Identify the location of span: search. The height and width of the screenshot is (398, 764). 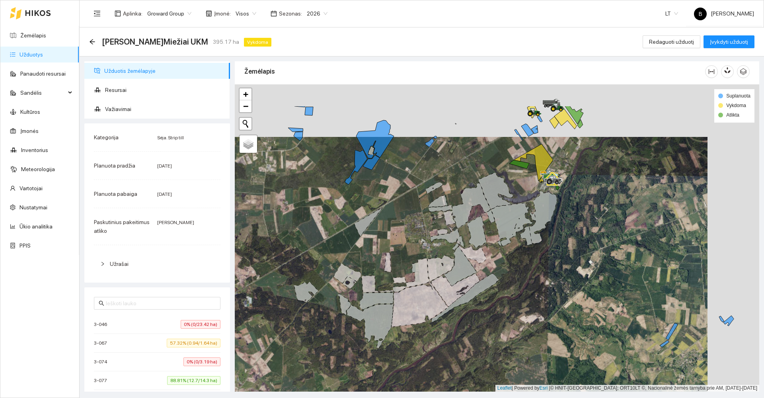
(101, 303).